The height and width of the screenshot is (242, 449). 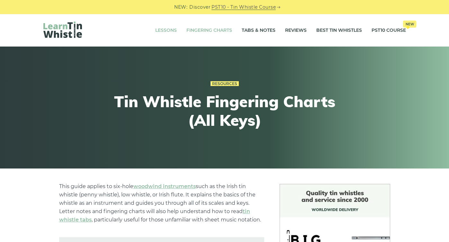 What do you see at coordinates (388, 31) in the screenshot?
I see `a: PST10 CourseNew` at bounding box center [388, 31].